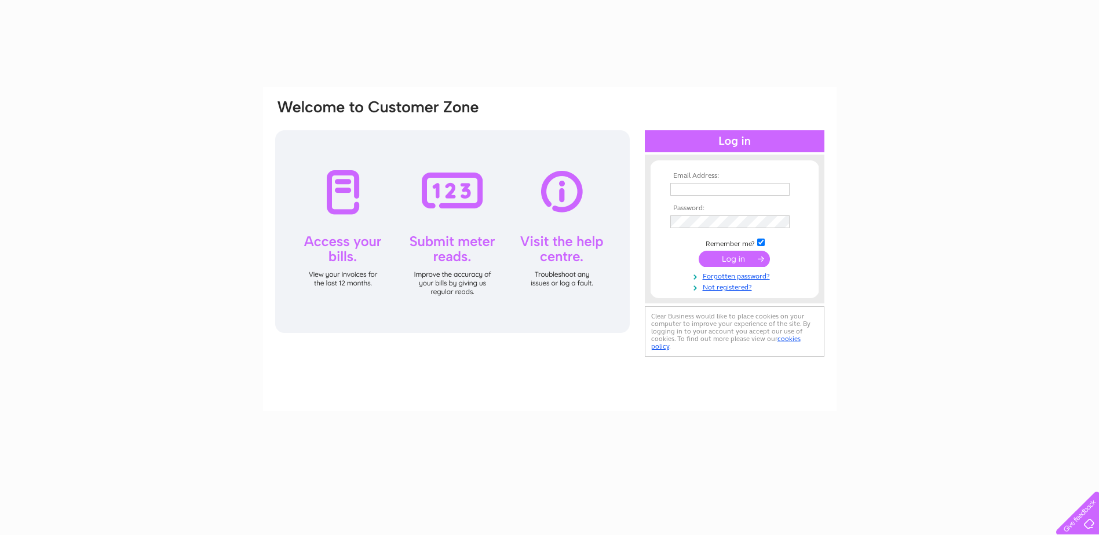 Image resolution: width=1099 pixels, height=535 pixels. Describe the element at coordinates (726, 342) in the screenshot. I see `a: cookies policy` at that location.